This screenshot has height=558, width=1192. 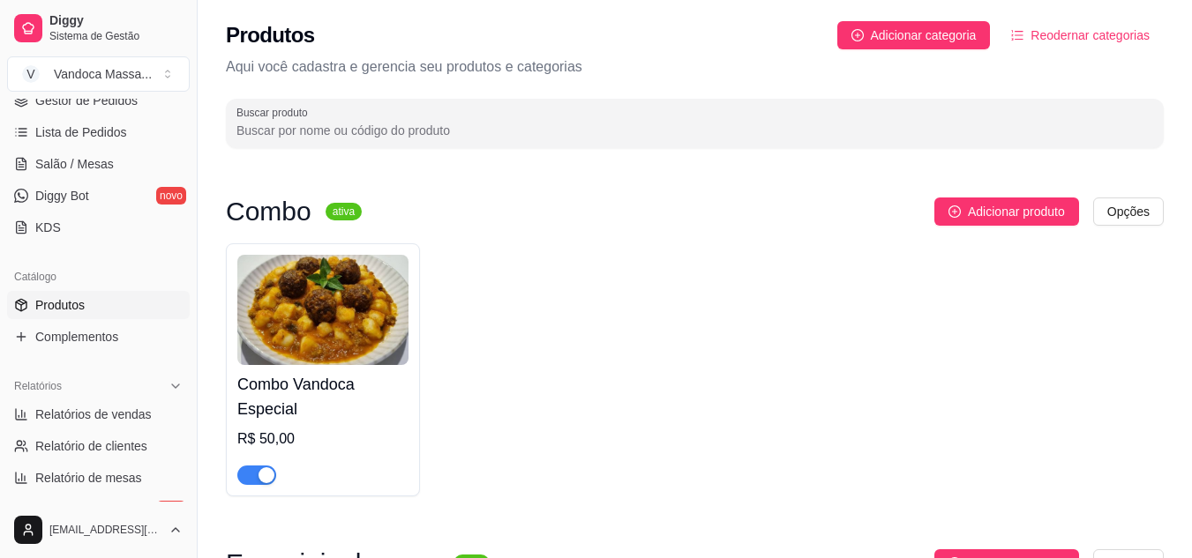 I want to click on span: Relatório de clientes, so click(x=91, y=446).